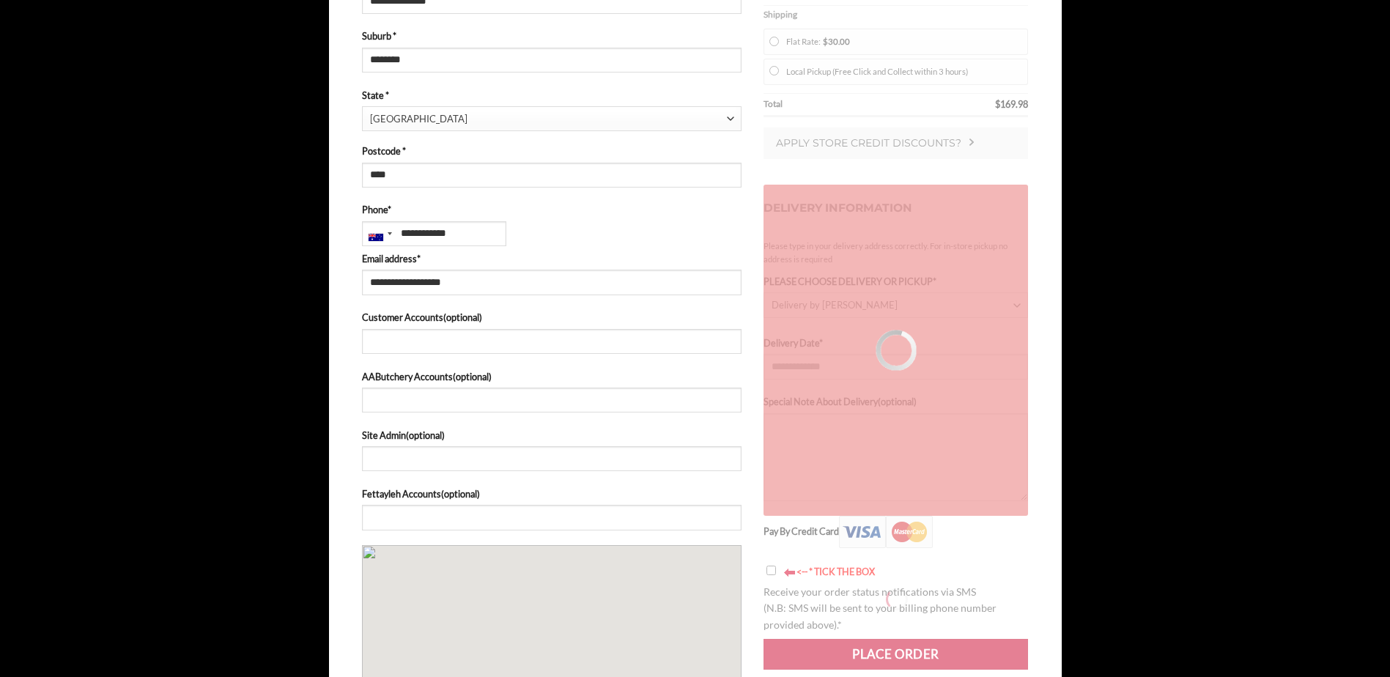 Image resolution: width=1390 pixels, height=677 pixels. Describe the element at coordinates (868, 143) in the screenshot. I see `span: Apply store credit discounts?` at that location.